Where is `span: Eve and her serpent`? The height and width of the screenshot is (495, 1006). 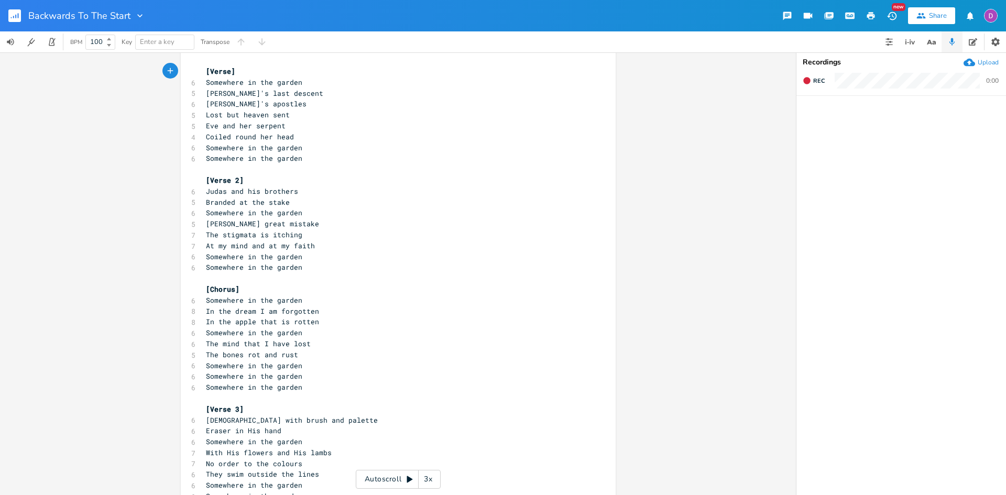
span: Eve and her serpent is located at coordinates (246, 126).